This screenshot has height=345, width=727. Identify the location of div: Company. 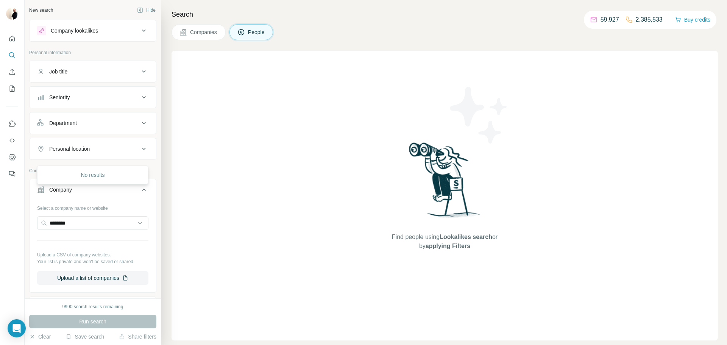
(61, 190).